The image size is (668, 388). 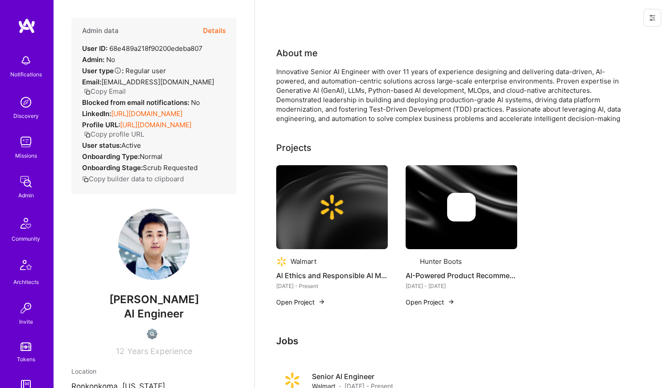 What do you see at coordinates (26, 266) in the screenshot?
I see `img: Architects` at bounding box center [26, 266].